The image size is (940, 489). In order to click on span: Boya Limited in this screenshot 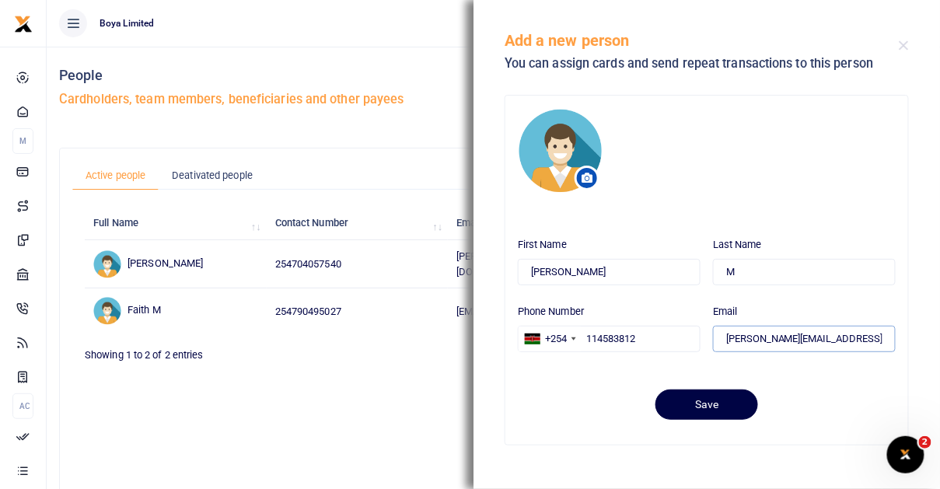, I will do `click(127, 23)`.